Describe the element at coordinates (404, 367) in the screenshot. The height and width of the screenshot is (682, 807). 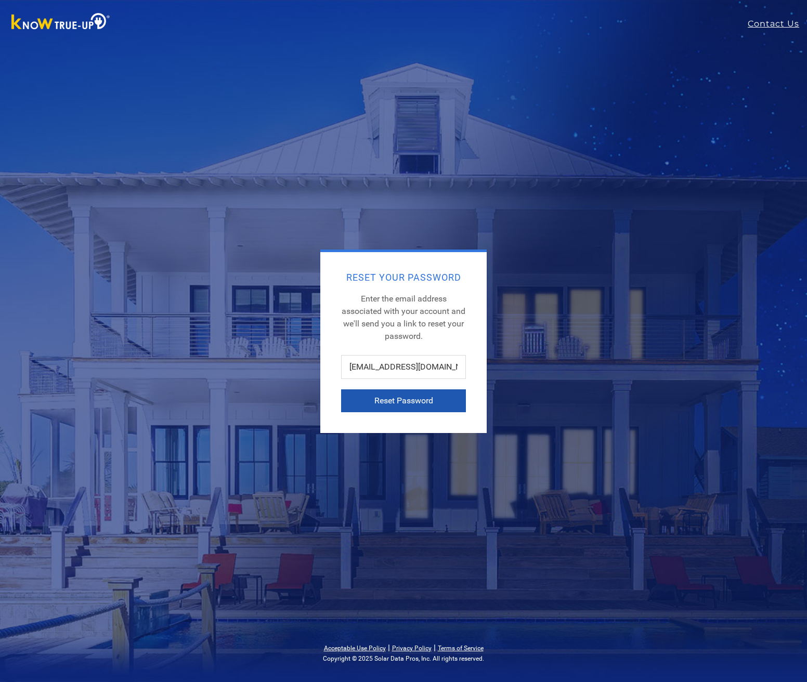
I see `input: johndoe@example.com` at that location.